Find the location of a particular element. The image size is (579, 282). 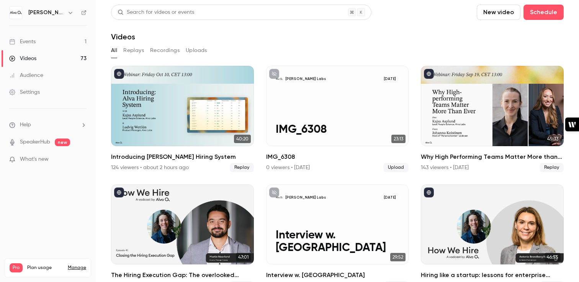

span: Upload is located at coordinates (396, 168).